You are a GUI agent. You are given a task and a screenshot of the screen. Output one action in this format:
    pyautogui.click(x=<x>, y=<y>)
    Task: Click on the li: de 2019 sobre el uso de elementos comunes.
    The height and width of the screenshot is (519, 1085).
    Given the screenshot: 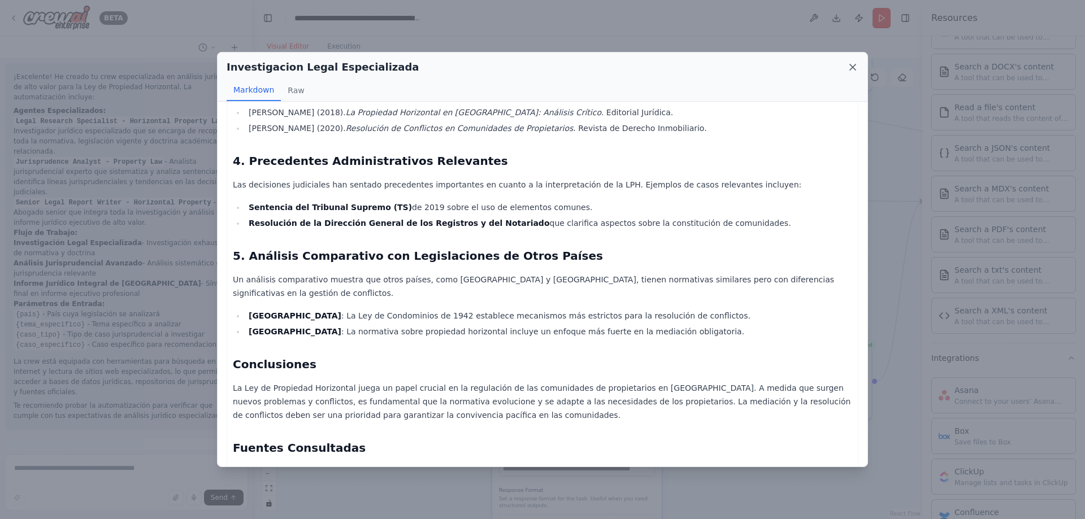 What is the action you would take?
    pyautogui.click(x=549, y=207)
    